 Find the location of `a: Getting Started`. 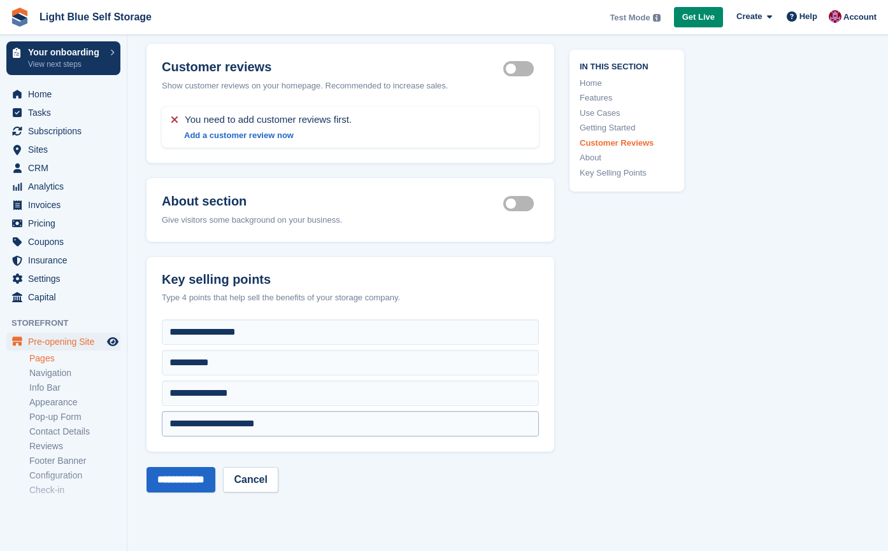

a: Getting Started is located at coordinates (626, 128).